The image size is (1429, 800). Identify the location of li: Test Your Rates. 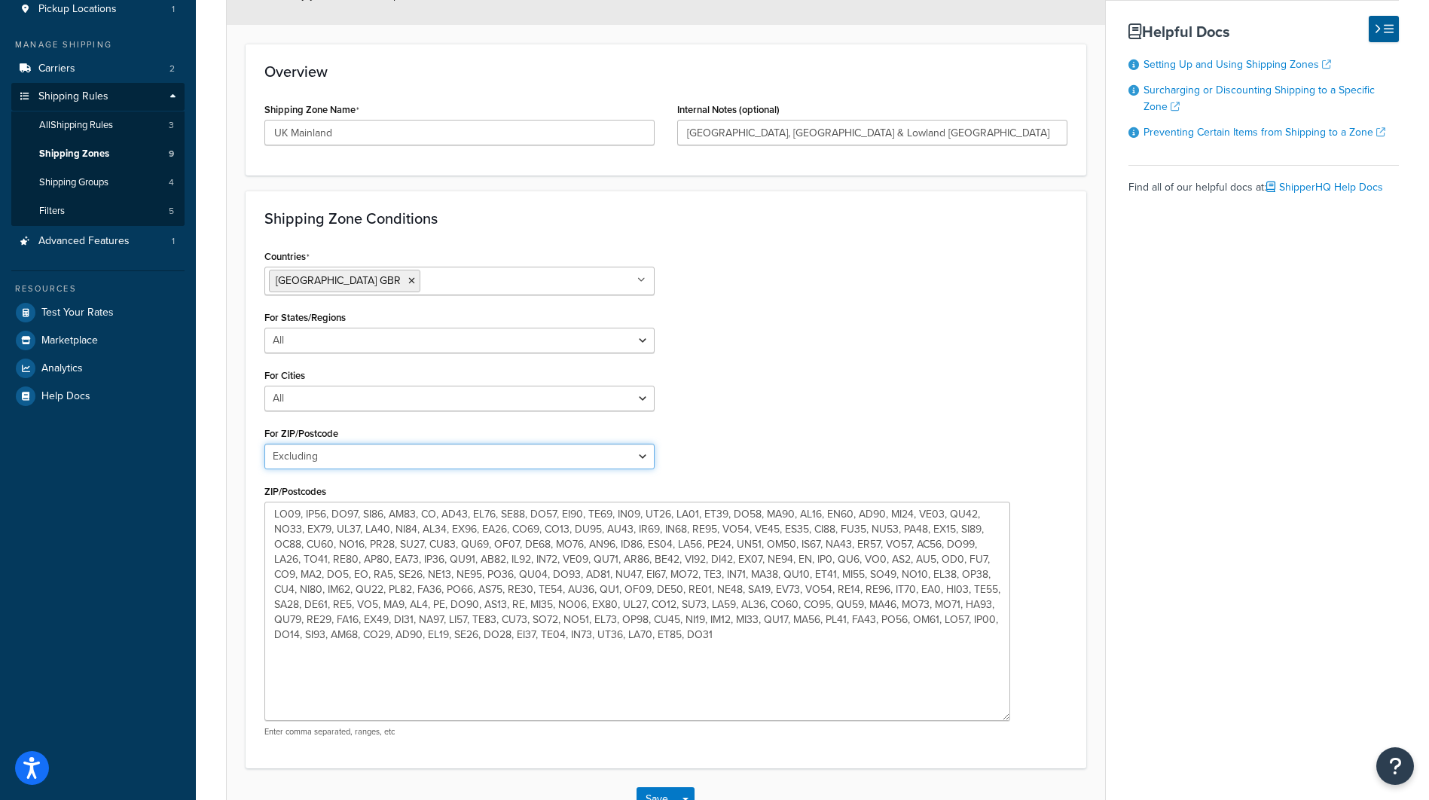
(98, 313).